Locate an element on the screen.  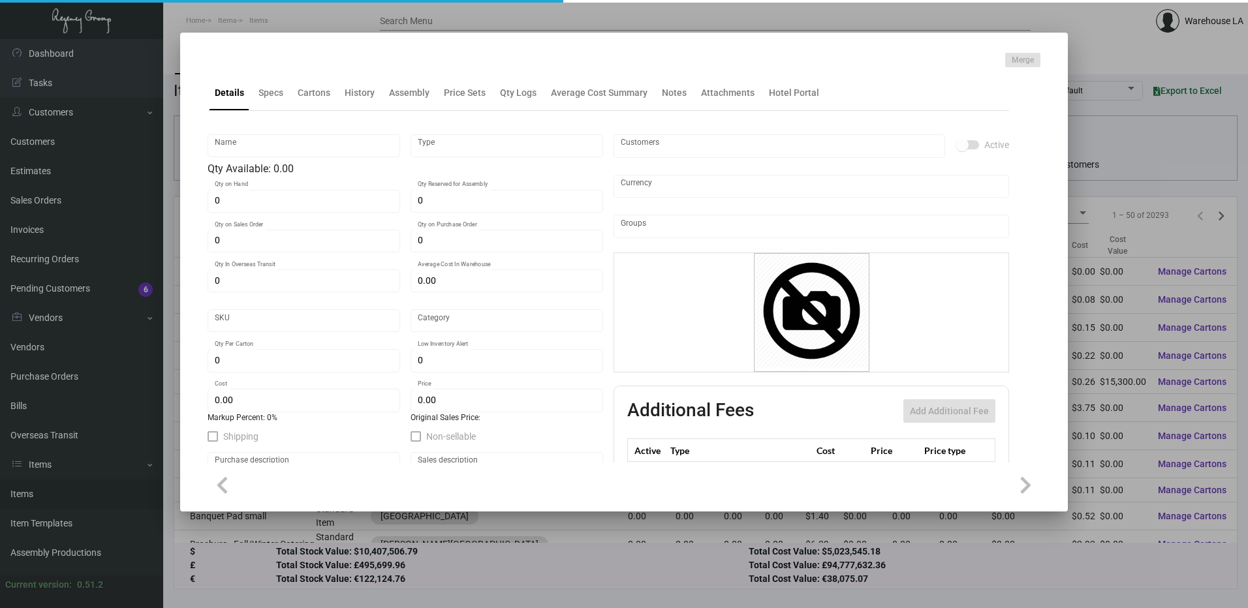
div: Specs is located at coordinates (271, 93).